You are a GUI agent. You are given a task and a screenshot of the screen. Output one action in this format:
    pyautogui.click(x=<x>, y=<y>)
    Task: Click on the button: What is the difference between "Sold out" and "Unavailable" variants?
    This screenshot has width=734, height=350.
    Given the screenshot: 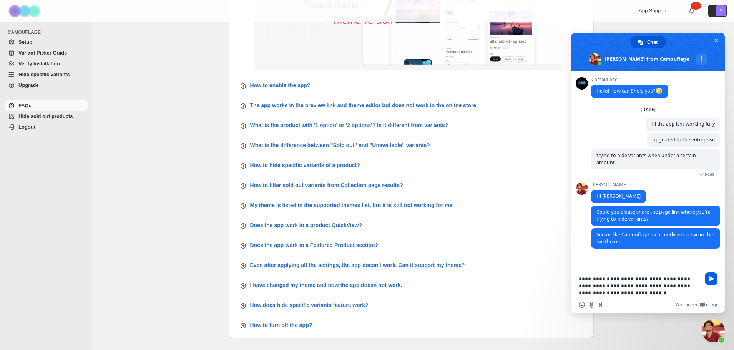 What is the action you would take?
    pyautogui.click(x=411, y=145)
    